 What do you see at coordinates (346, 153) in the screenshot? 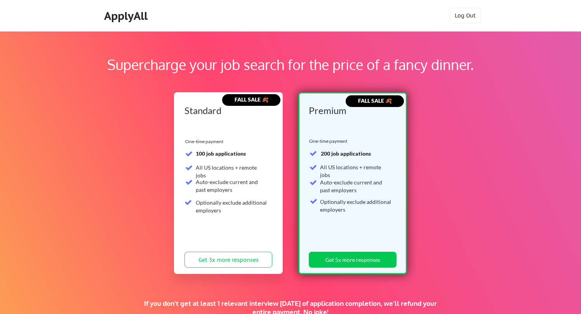
I see `strong: 200 job applications` at bounding box center [346, 153].